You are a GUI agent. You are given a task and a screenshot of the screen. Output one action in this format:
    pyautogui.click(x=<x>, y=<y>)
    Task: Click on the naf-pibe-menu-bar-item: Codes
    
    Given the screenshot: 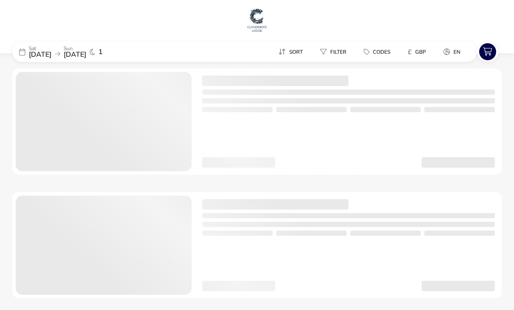 What is the action you would take?
    pyautogui.click(x=379, y=51)
    